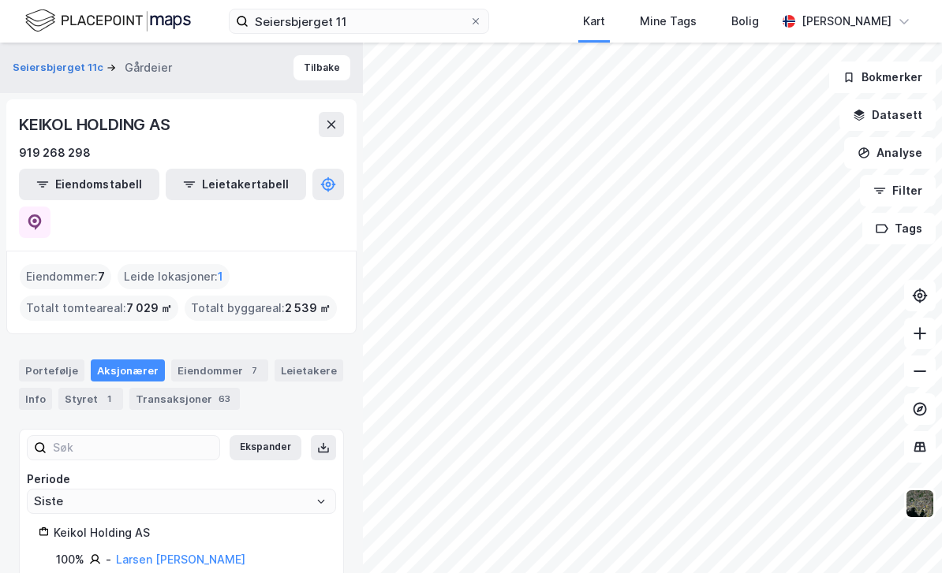 This screenshot has height=573, width=942. What do you see at coordinates (149, 308) in the screenshot?
I see `span: 7 029 ㎡` at bounding box center [149, 308].